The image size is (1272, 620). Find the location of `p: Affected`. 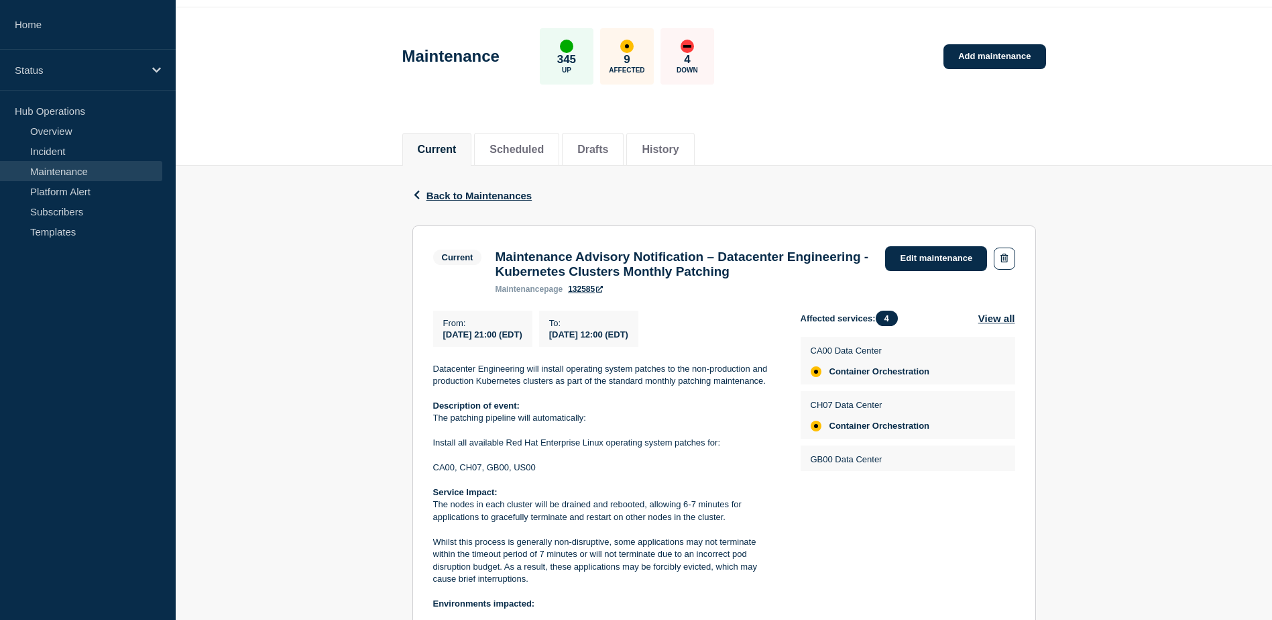

p: Affected is located at coordinates (627, 70).